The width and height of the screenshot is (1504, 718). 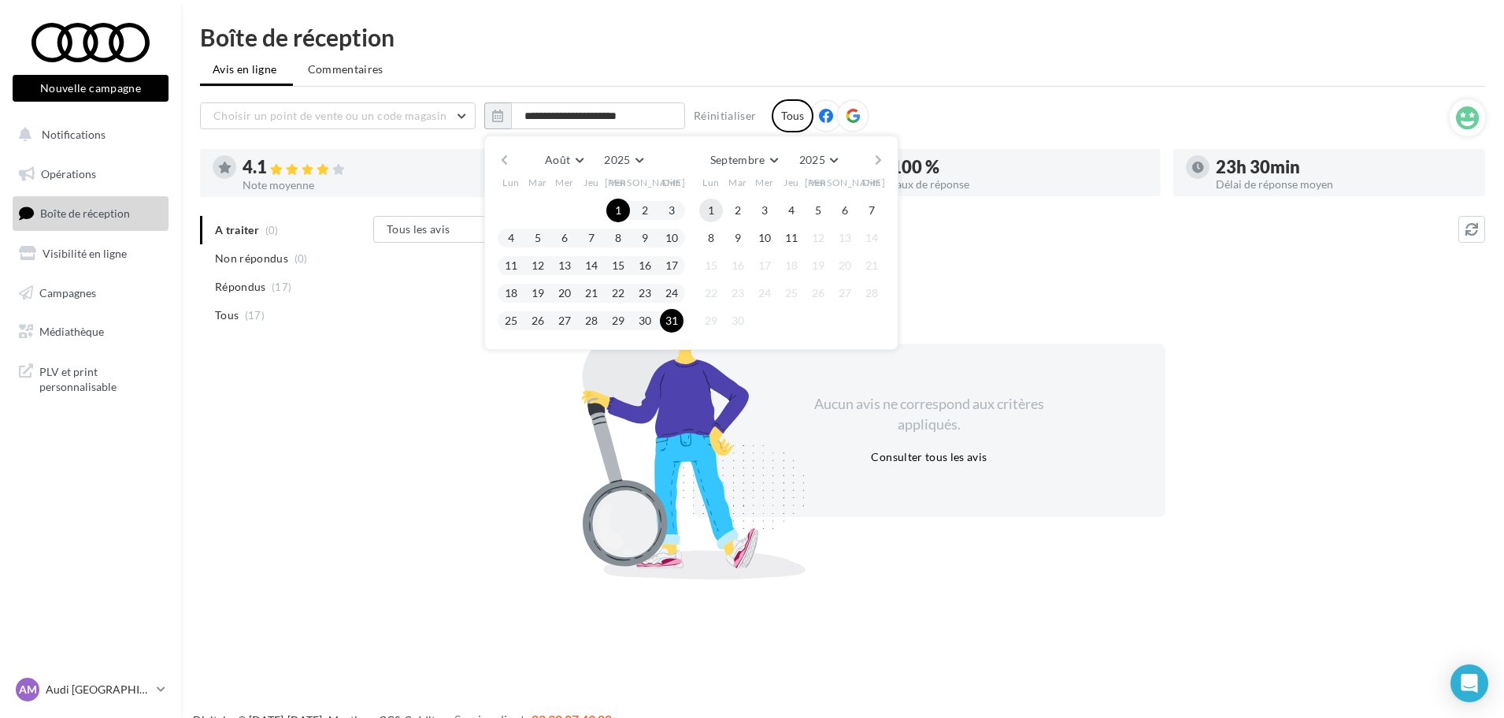 What do you see at coordinates (929, 457) in the screenshot?
I see `button: Consulter tous les avis` at bounding box center [929, 457].